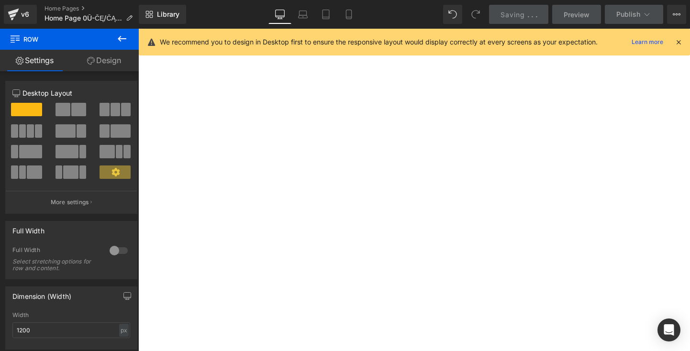 The width and height of the screenshot is (690, 351). What do you see at coordinates (168, 14) in the screenshot?
I see `span: Library` at bounding box center [168, 14].